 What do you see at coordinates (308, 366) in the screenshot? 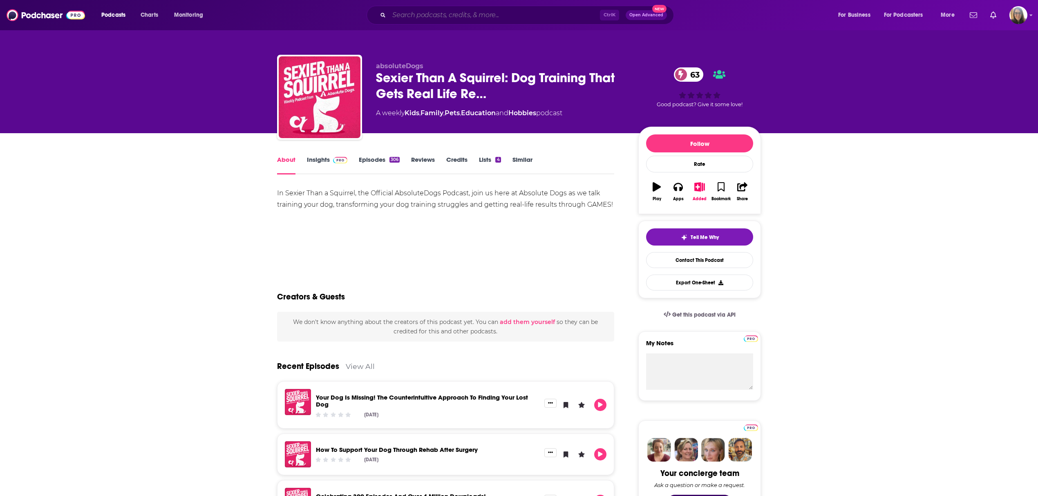
I see `a: Recent Episodes` at bounding box center [308, 366].